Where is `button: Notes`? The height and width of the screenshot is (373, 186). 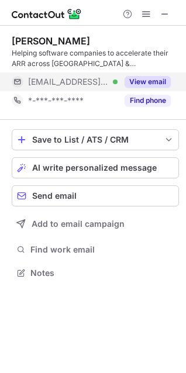 button: Notes is located at coordinates (95, 273).